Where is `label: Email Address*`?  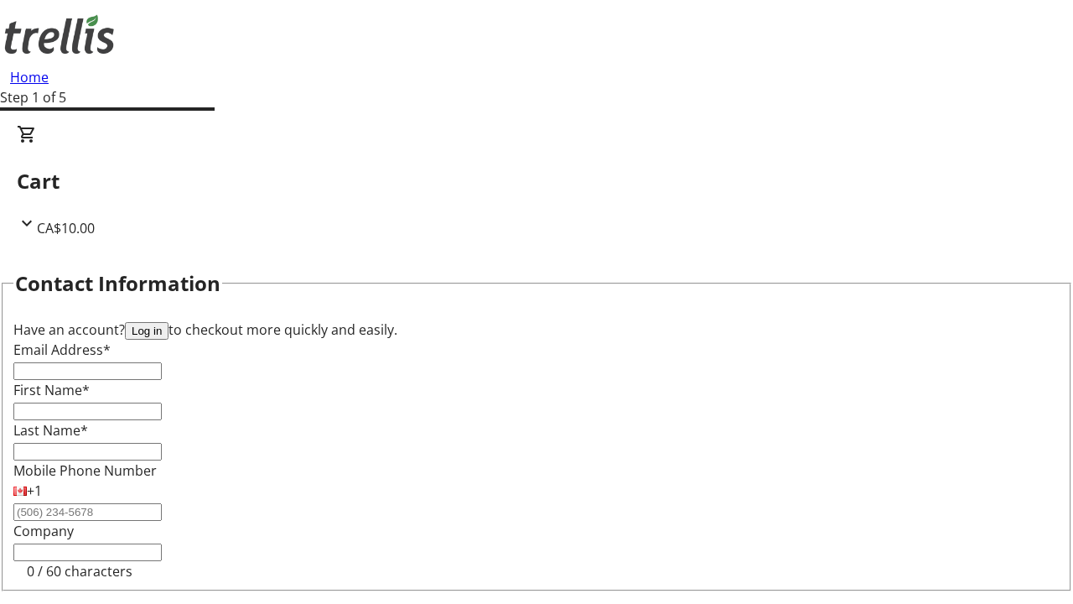
label: Email Address* is located at coordinates (62, 350).